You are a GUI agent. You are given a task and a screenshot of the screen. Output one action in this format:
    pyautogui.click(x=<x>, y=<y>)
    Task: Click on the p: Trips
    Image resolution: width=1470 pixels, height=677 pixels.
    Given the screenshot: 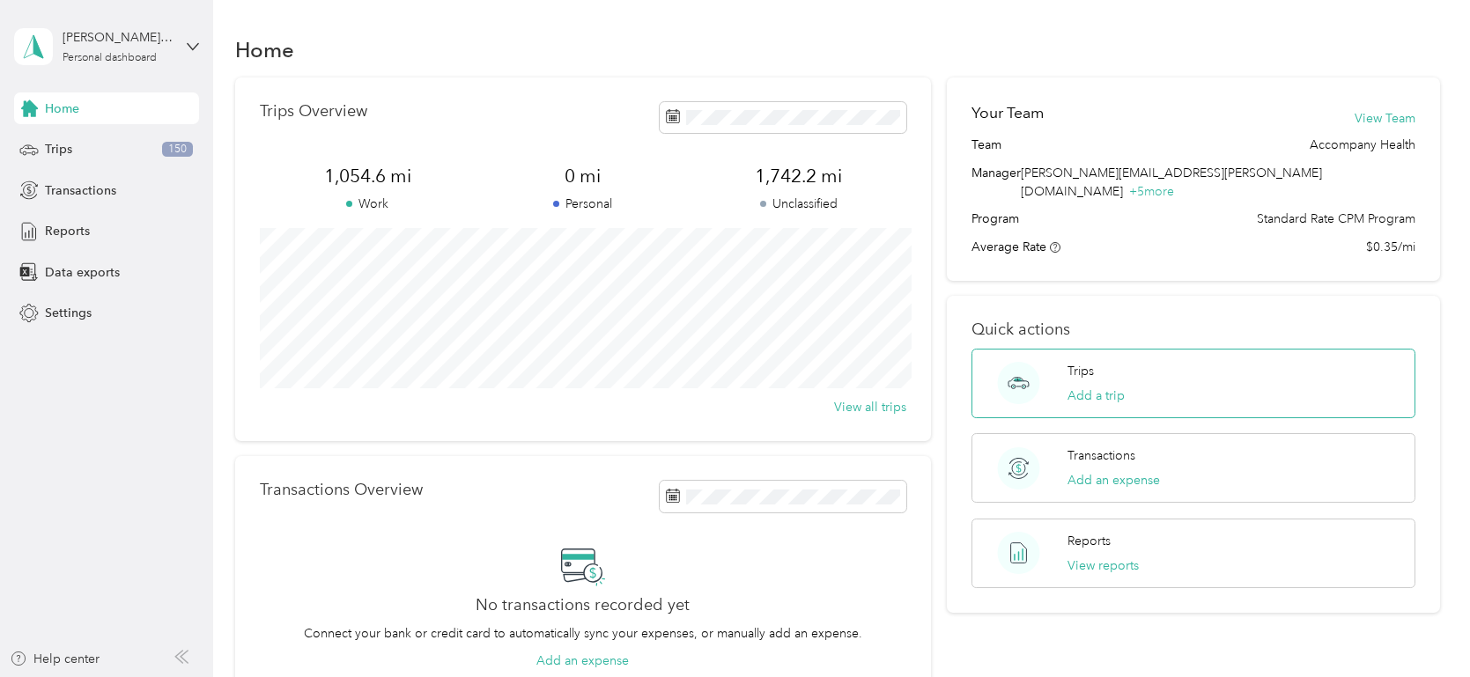 What is the action you would take?
    pyautogui.click(x=1081, y=371)
    